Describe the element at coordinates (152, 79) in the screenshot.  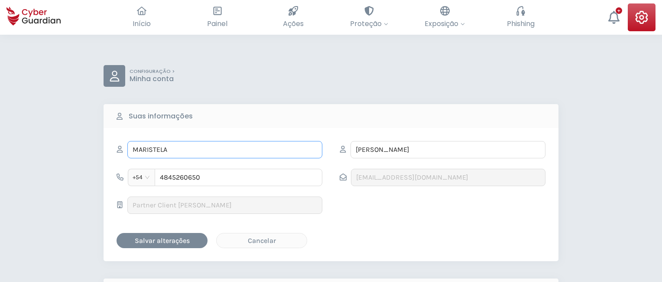
I see `p: Minha conta` at that location.